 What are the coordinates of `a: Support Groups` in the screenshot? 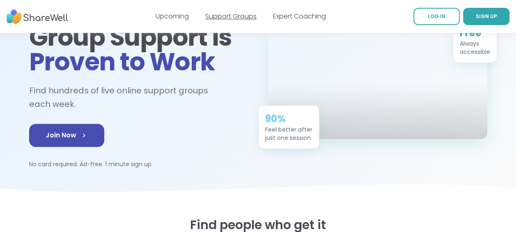 It's located at (231, 16).